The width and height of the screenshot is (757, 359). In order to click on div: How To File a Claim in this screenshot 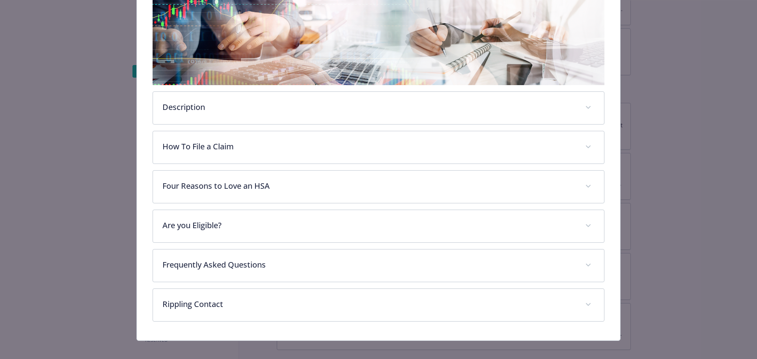, I will do `click(378, 147)`.